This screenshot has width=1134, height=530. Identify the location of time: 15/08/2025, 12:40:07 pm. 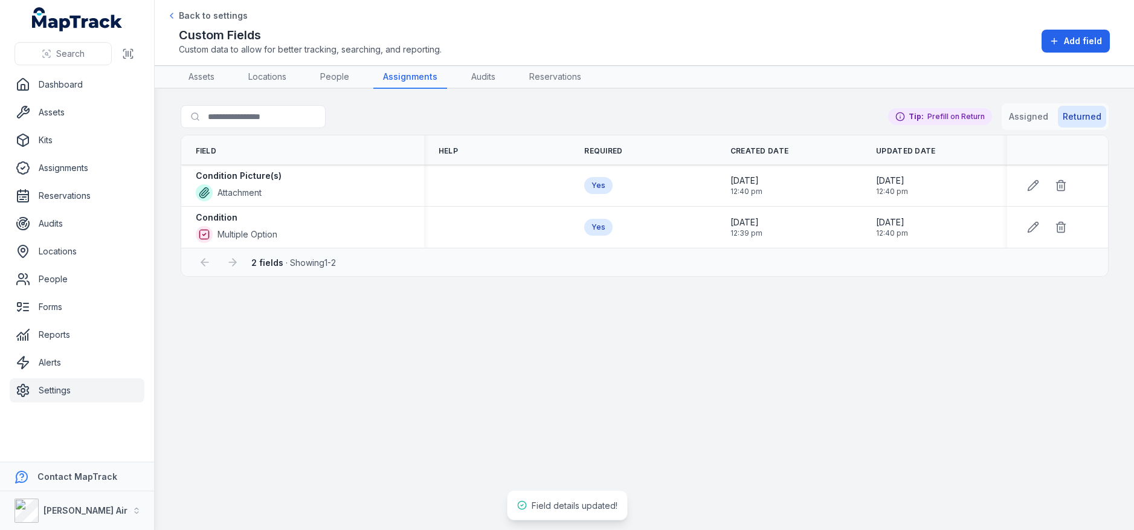
(746, 185).